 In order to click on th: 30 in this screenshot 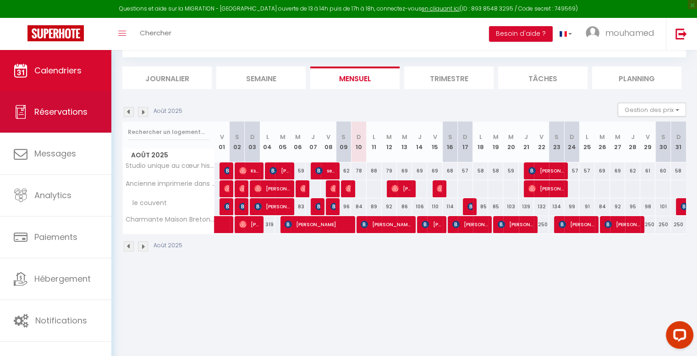, I will do `click(663, 142)`.